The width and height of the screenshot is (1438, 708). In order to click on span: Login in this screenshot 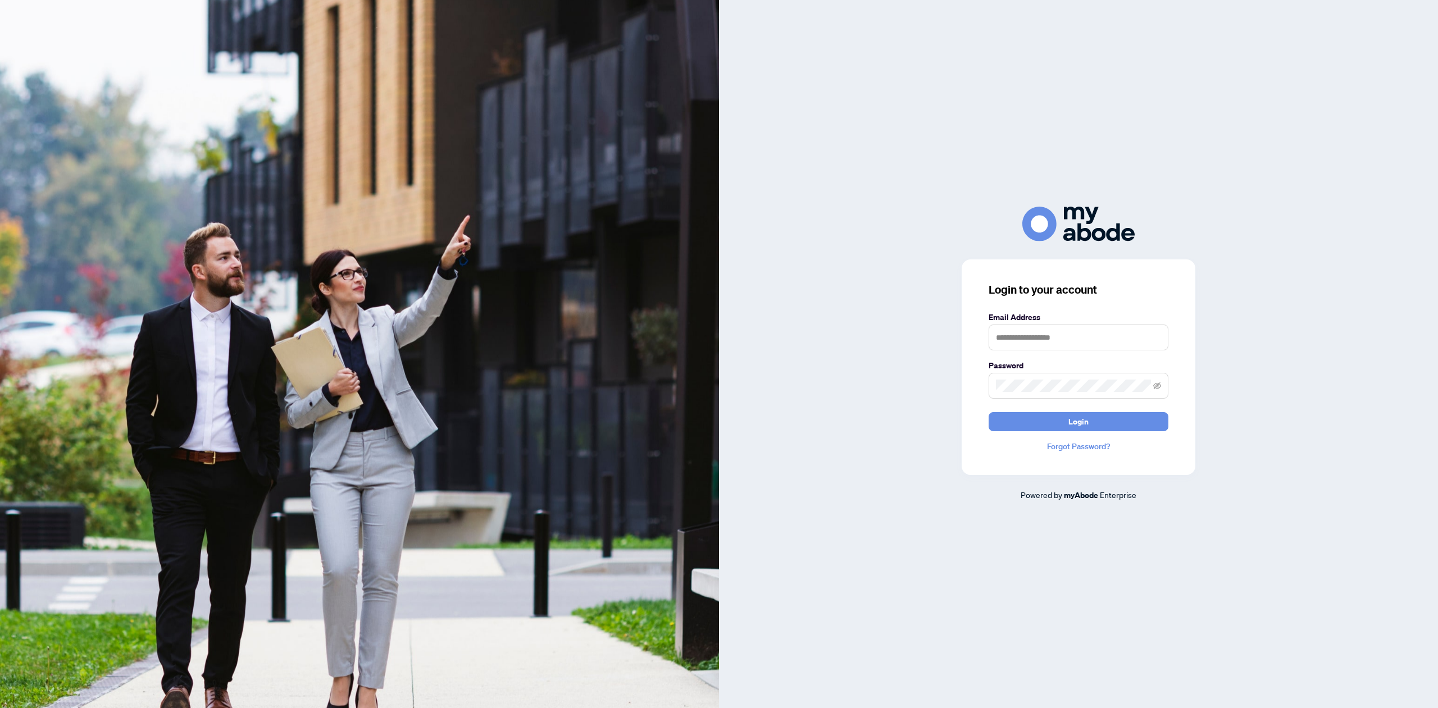, I will do `click(1079, 422)`.